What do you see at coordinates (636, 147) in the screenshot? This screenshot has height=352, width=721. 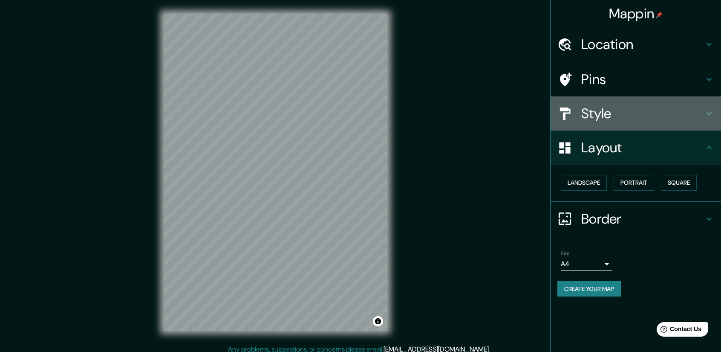 I see `div: Layout` at bounding box center [636, 147].